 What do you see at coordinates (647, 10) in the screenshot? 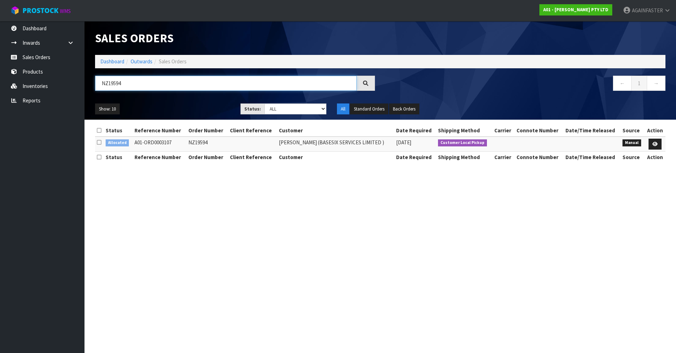
I see `span: AGAINFASTER` at bounding box center [647, 10].